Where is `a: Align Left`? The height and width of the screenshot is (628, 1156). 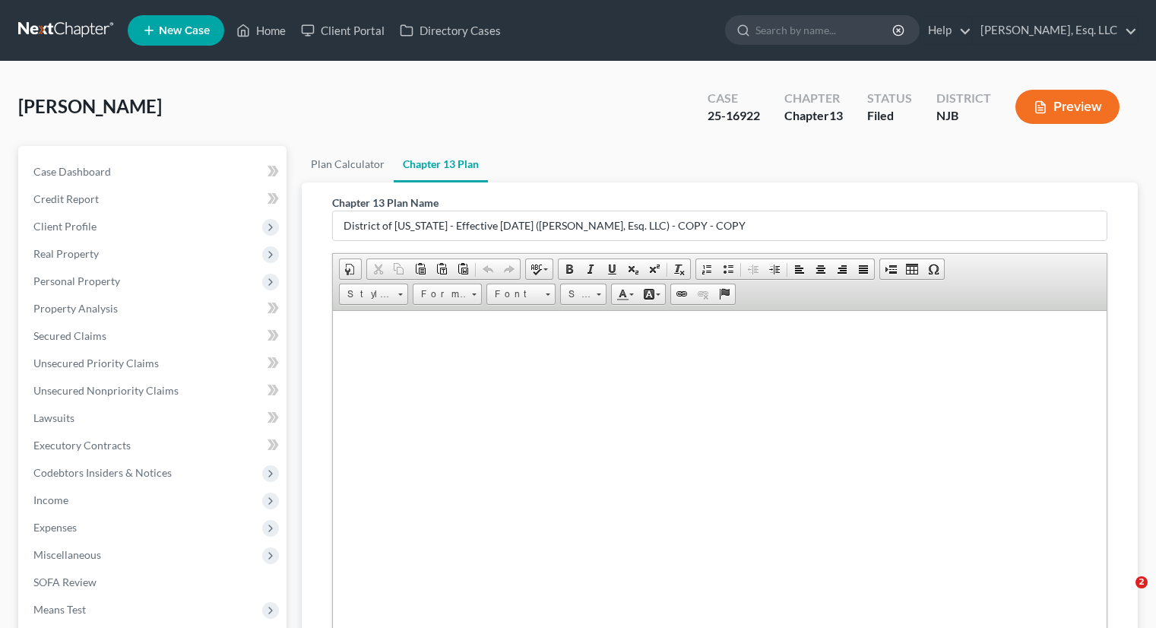 a: Align Left is located at coordinates (800, 269).